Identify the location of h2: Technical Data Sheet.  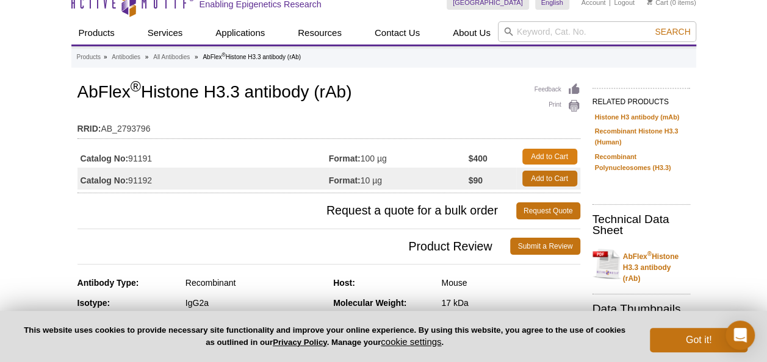
(641, 225).